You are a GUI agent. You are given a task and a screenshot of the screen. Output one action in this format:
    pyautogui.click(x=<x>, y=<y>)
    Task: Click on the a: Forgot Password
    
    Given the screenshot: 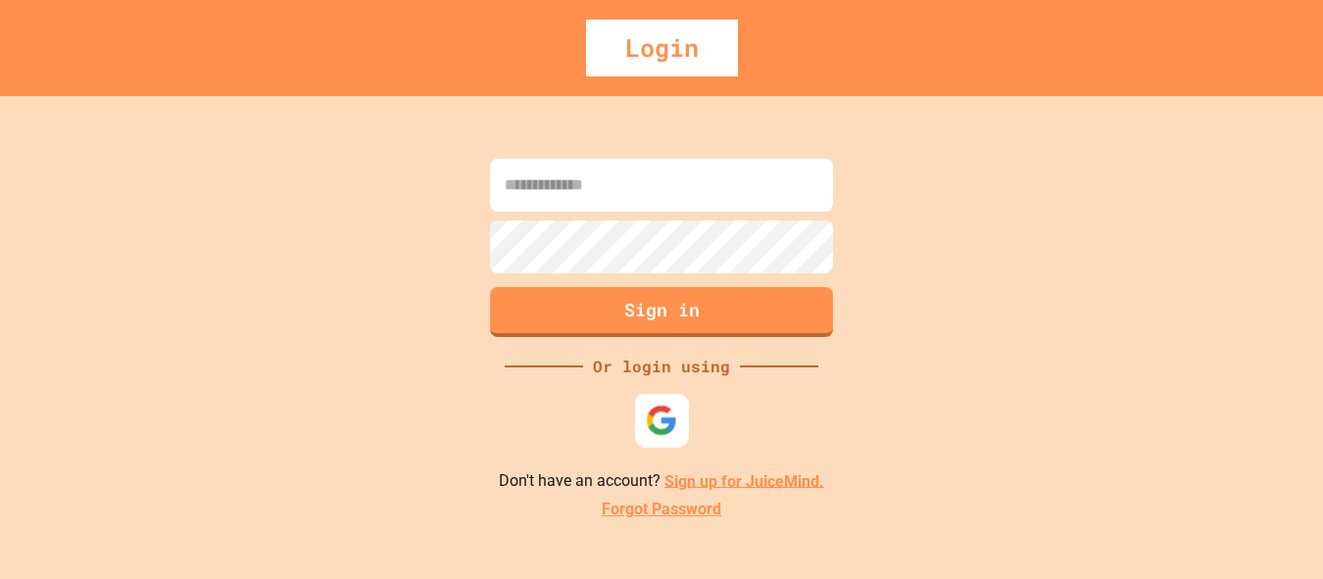 What is the action you would take?
    pyautogui.click(x=661, y=509)
    